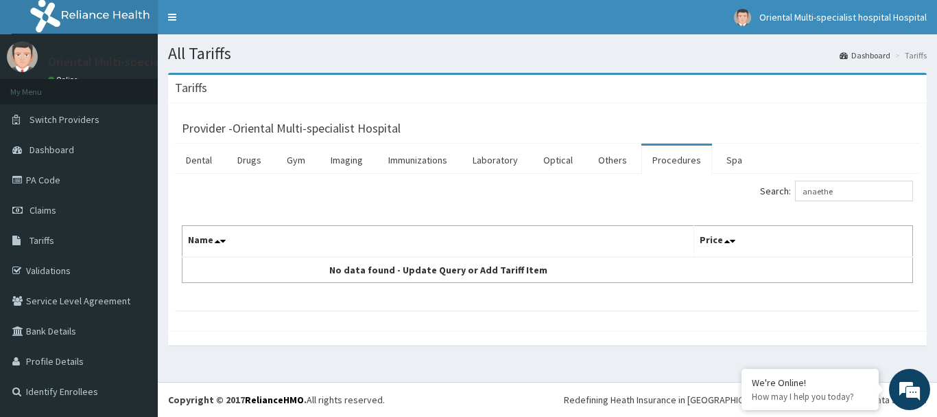 The image size is (937, 417). I want to click on span: Oriental Multi-specialist hospital Hospital, so click(843, 17).